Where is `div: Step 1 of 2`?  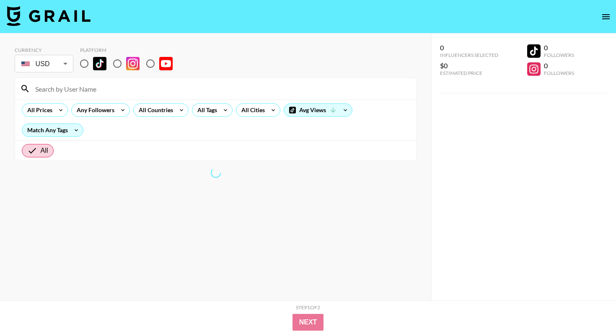 div: Step 1 of 2 is located at coordinates (308, 307).